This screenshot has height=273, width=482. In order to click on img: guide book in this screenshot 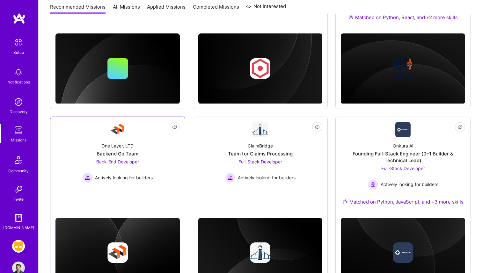, I will do `click(19, 218)`.